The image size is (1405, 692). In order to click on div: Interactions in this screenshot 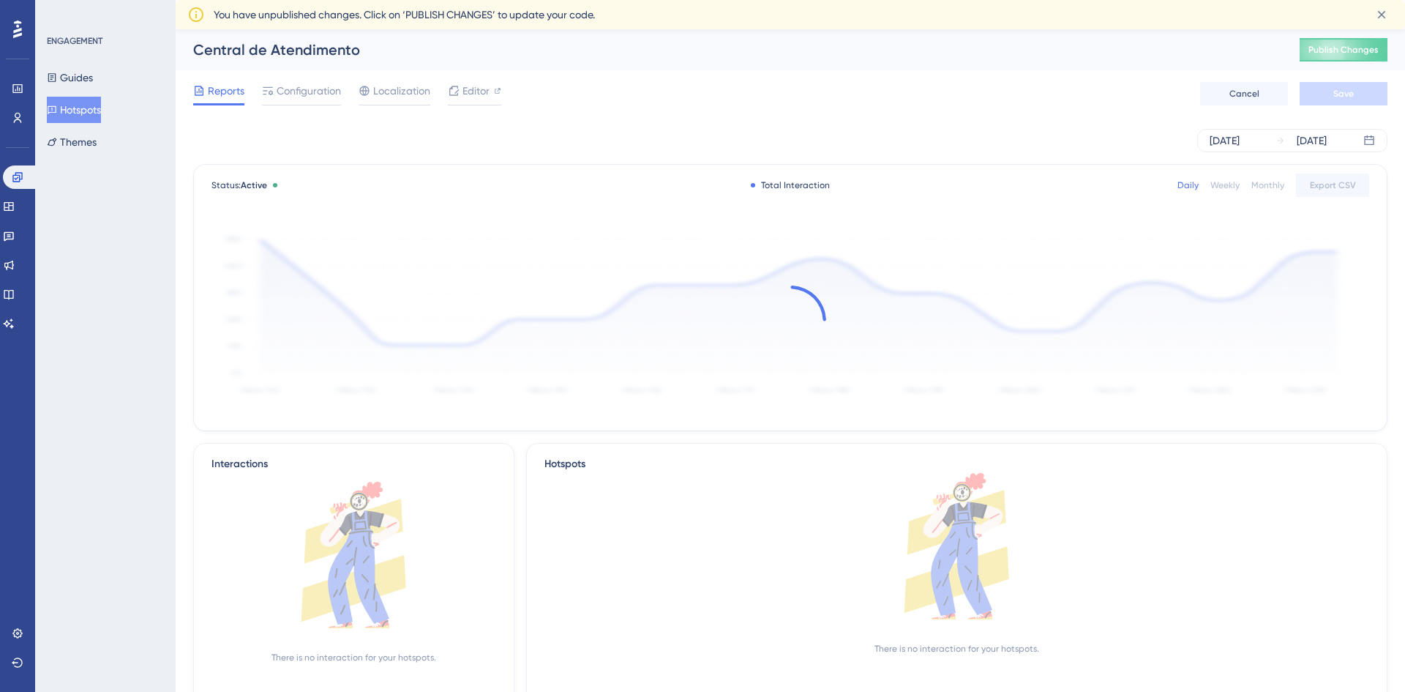, I will do `click(239, 464)`.